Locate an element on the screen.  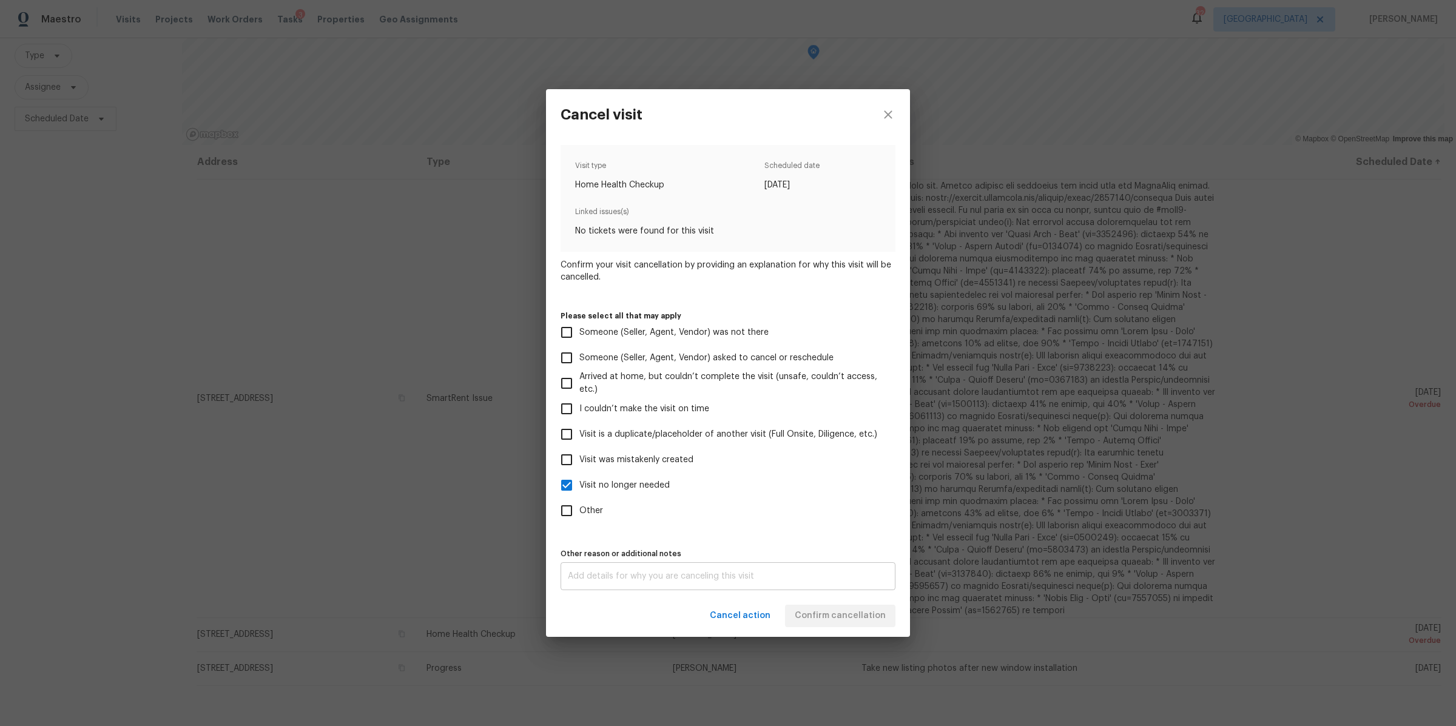
span: I couldn’t make the visit on time is located at coordinates (644, 409).